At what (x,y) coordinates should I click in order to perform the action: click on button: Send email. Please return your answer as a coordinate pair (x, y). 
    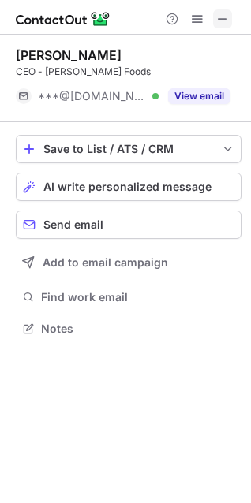
    Looking at the image, I should click on (129, 225).